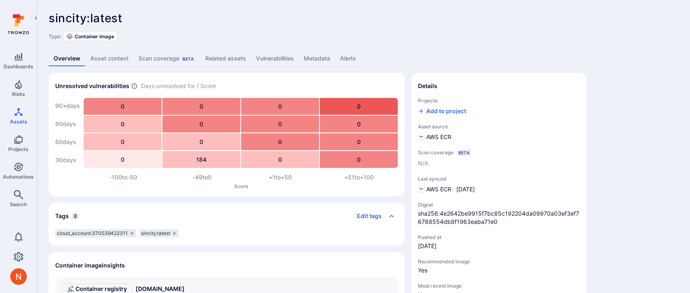 This screenshot has height=293, width=690. I want to click on a: Alerts, so click(348, 59).